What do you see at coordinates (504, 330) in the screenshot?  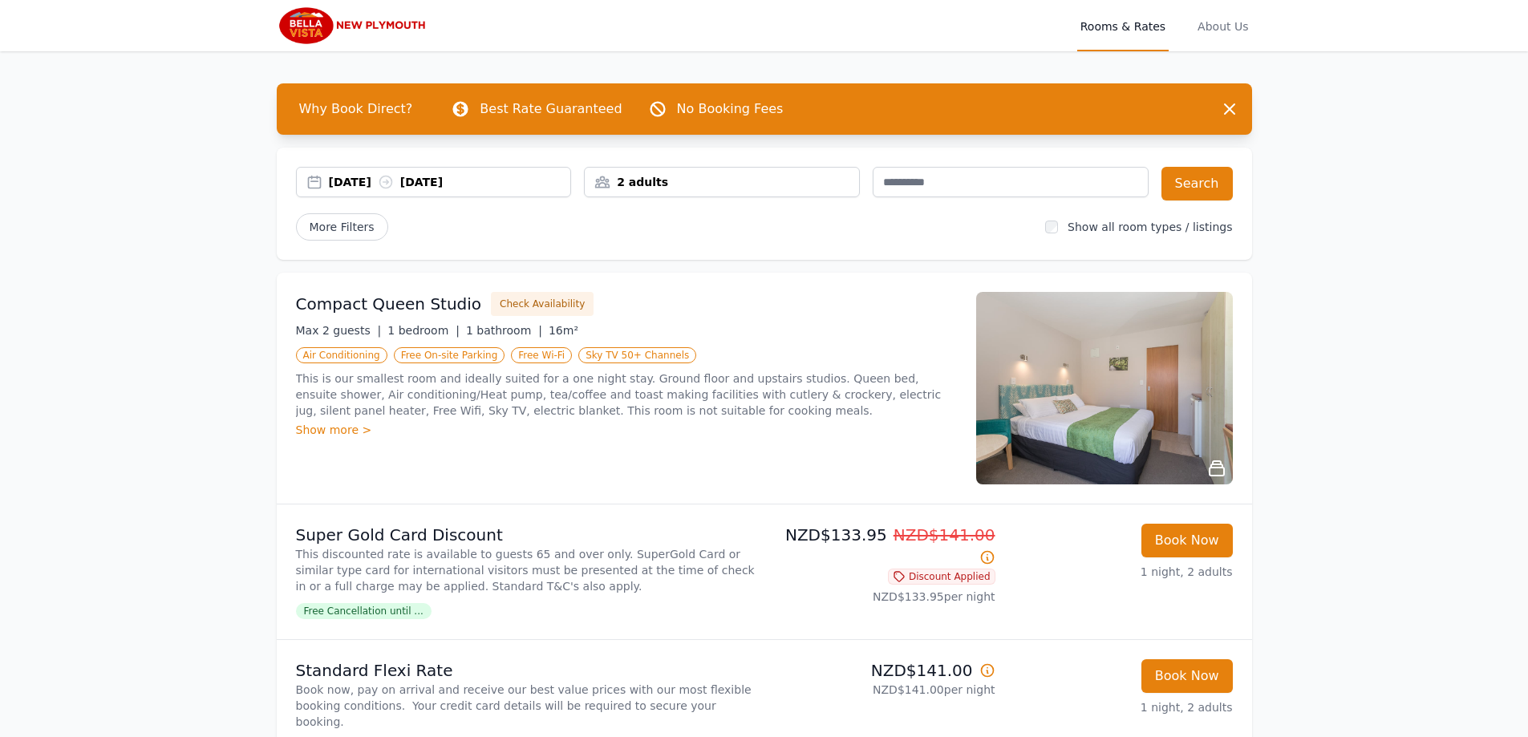 I see `span: 1 bathroom |` at bounding box center [504, 330].